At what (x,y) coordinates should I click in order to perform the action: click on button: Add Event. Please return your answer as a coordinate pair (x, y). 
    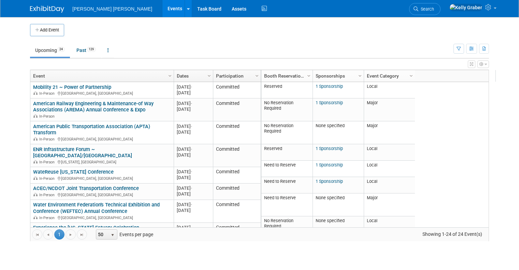
    Looking at the image, I should click on (47, 30).